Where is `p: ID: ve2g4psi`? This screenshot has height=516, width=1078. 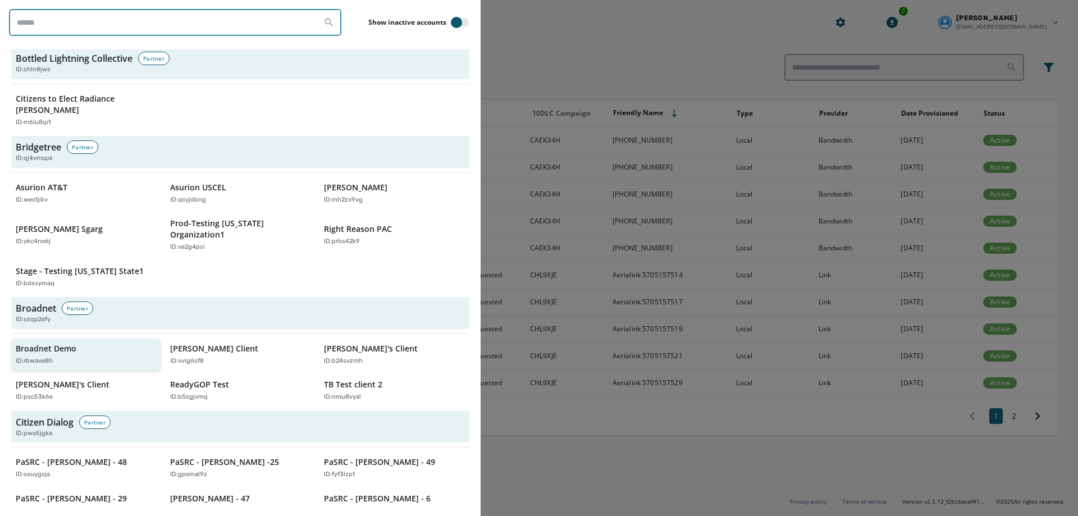 p: ID: ve2g4psi is located at coordinates (188, 247).